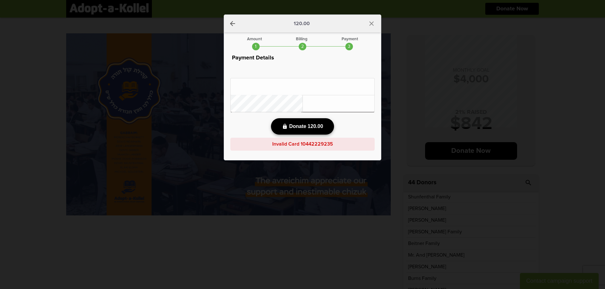 Image resolution: width=605 pixels, height=289 pixels. What do you see at coordinates (349, 47) in the screenshot?
I see `div: 3` at bounding box center [349, 47].